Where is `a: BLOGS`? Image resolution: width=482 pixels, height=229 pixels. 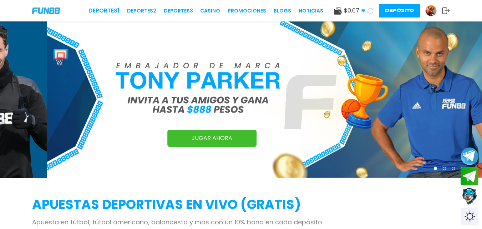 a: BLOGS is located at coordinates (282, 11).